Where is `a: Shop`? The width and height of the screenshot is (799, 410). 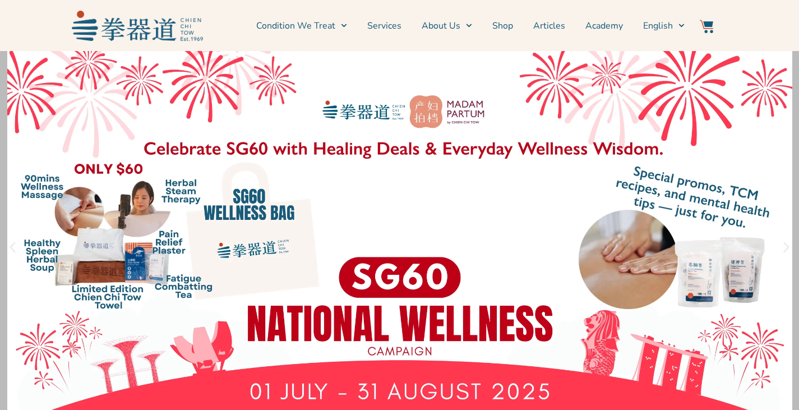 a: Shop is located at coordinates (503, 26).